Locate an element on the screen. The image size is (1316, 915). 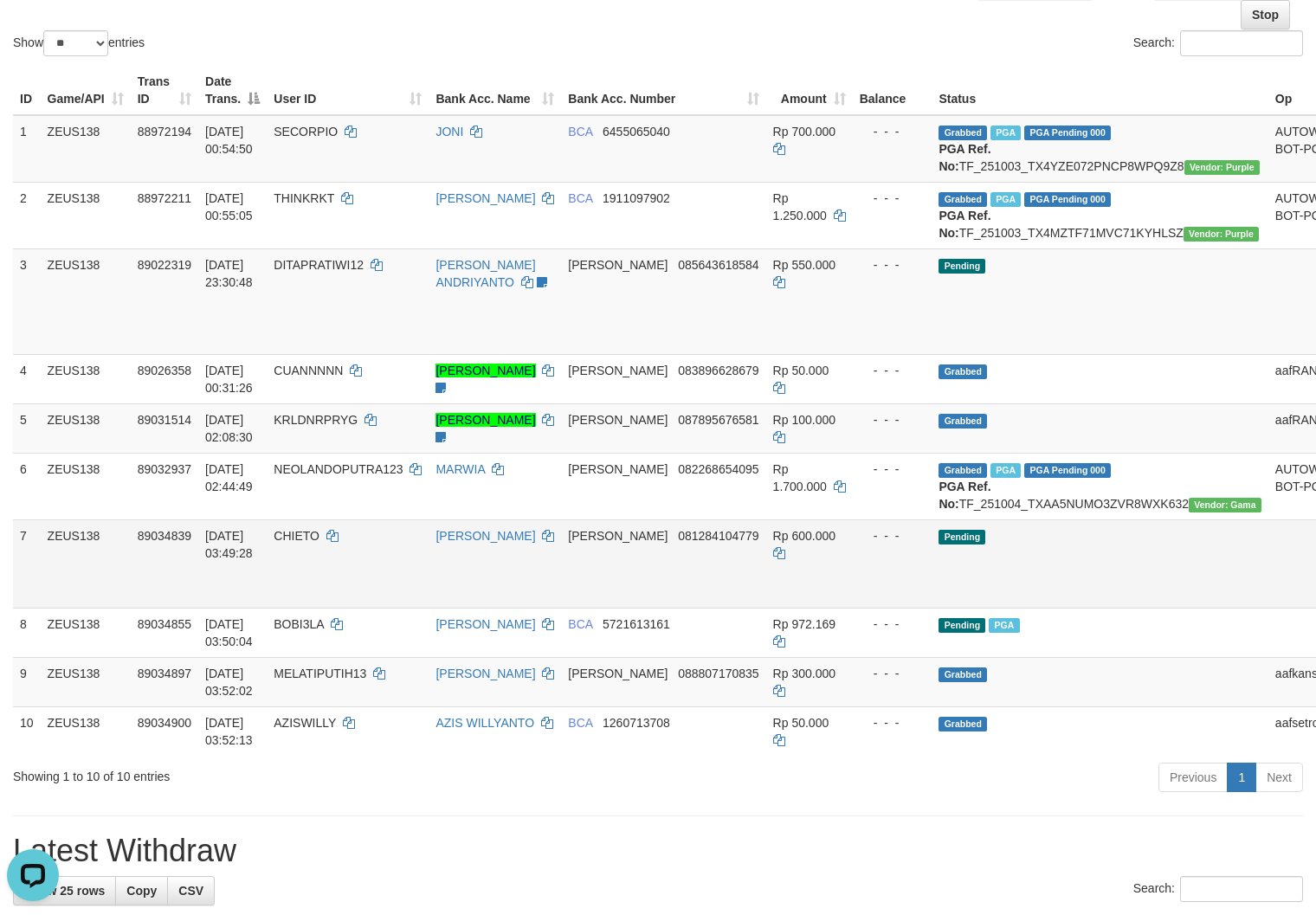
th: Status is located at coordinates (1100, 90).